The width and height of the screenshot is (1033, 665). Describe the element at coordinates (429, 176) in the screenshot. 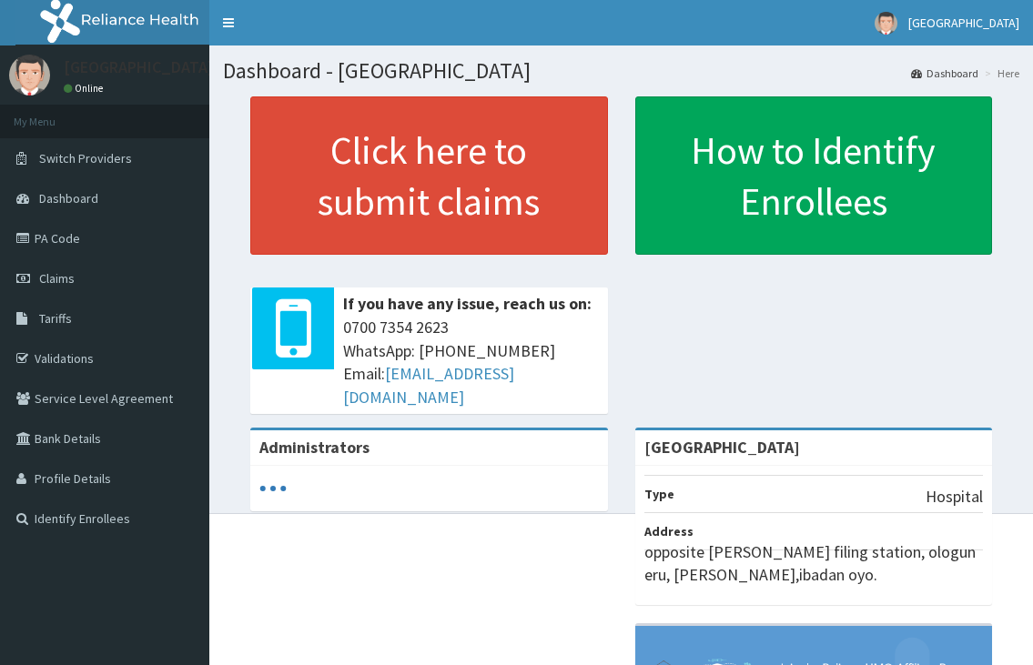

I see `a: Click here to submit claims` at that location.